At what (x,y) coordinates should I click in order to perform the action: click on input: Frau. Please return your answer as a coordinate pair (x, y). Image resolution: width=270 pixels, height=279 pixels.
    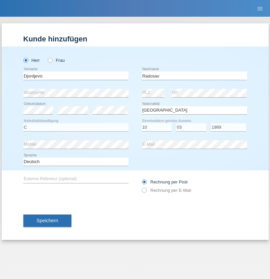
    Looking at the image, I should click on (50, 60).